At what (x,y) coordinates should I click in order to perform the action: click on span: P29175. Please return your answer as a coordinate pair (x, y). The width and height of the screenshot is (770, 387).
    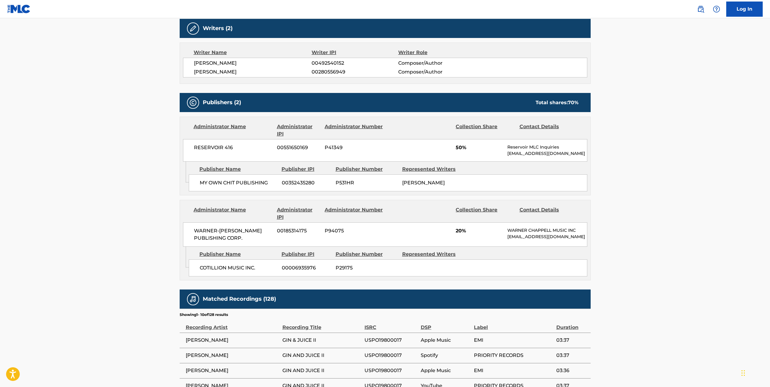
    Looking at the image, I should click on (367, 268).